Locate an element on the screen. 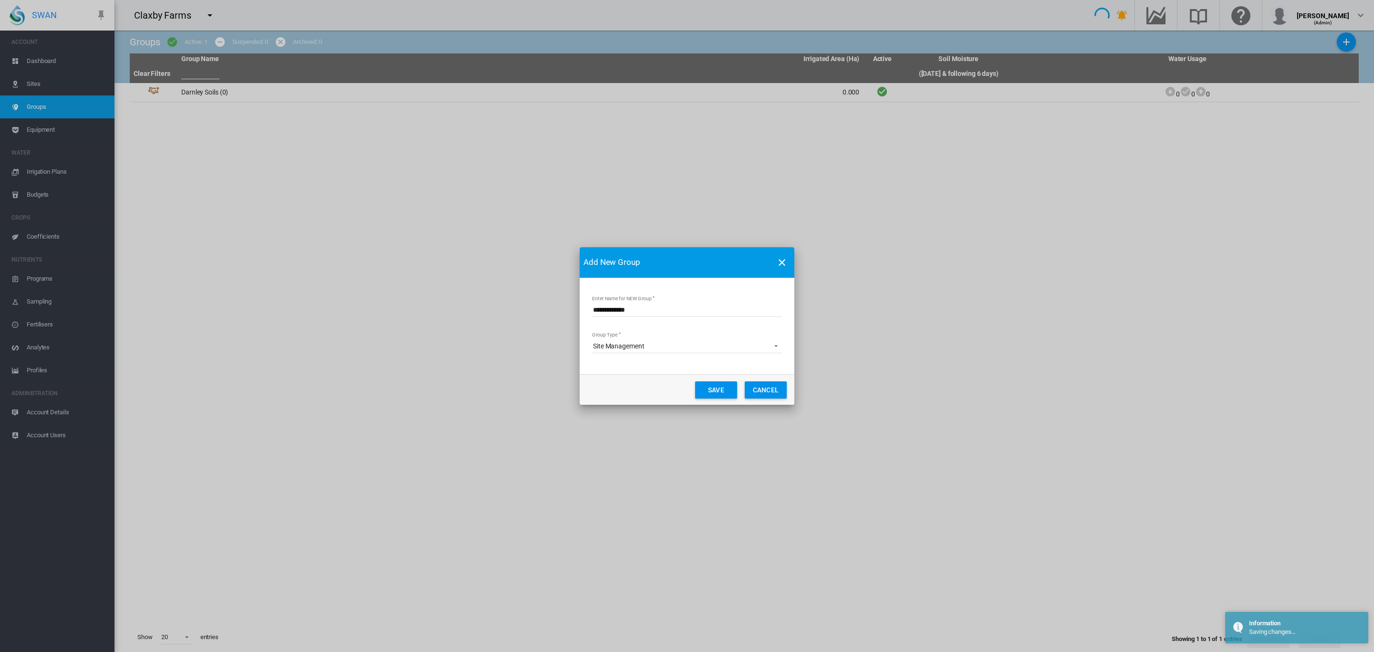 The image size is (1374, 652). div: Information is located at coordinates (1305, 623).